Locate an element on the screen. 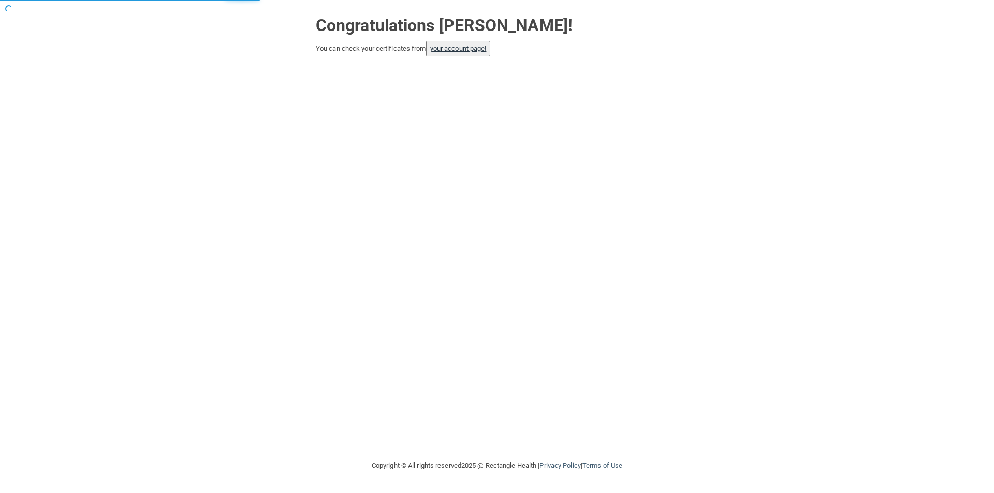  button: your account page! is located at coordinates (458, 49).